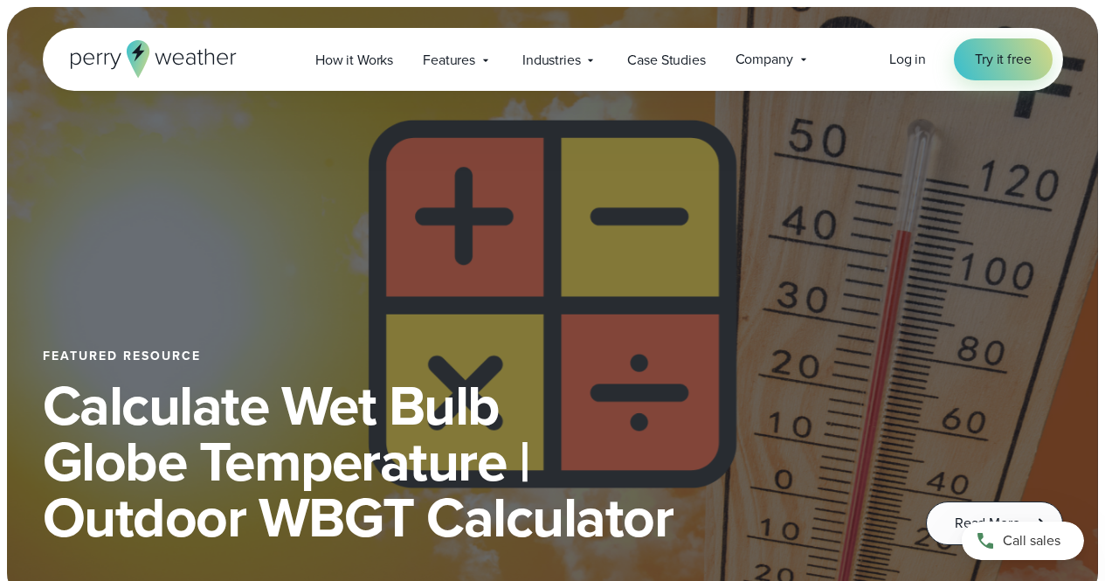 The width and height of the screenshot is (1105, 581). Describe the element at coordinates (463, 356) in the screenshot. I see `div: Featured Resource` at that location.